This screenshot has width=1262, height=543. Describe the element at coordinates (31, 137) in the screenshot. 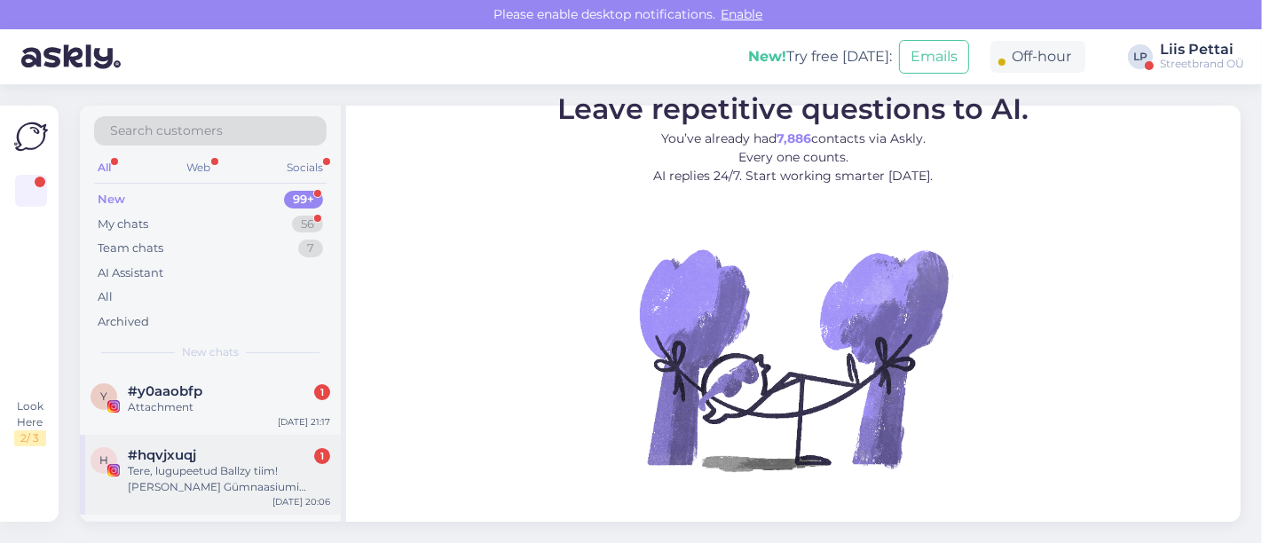

I see `img: Askly Logo` at that location.